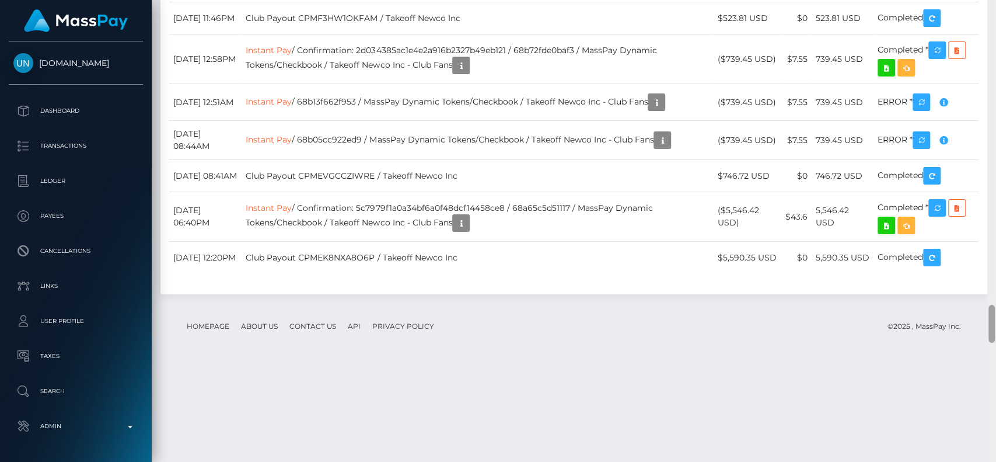 The image size is (996, 462). I want to click on a: About Us, so click(259, 326).